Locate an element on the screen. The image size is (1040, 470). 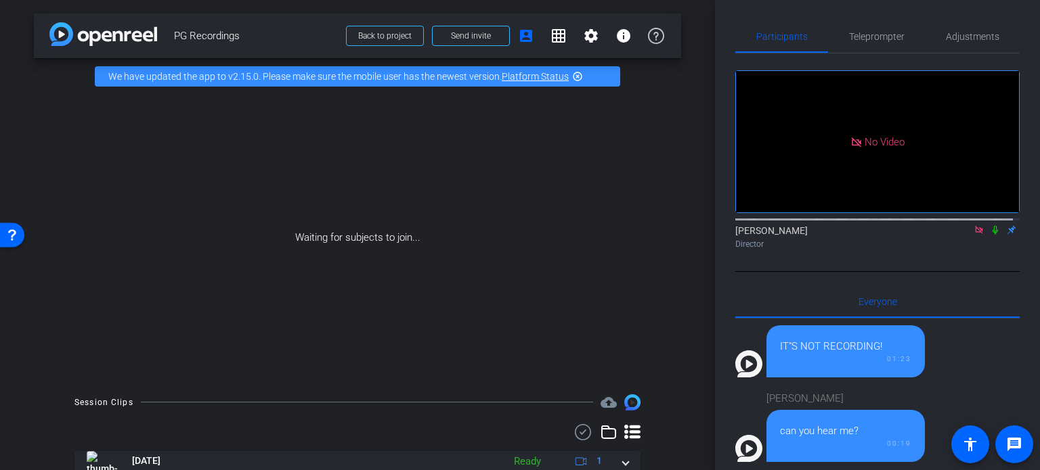
span: Destinations for your clips is located at coordinates (608, 403).